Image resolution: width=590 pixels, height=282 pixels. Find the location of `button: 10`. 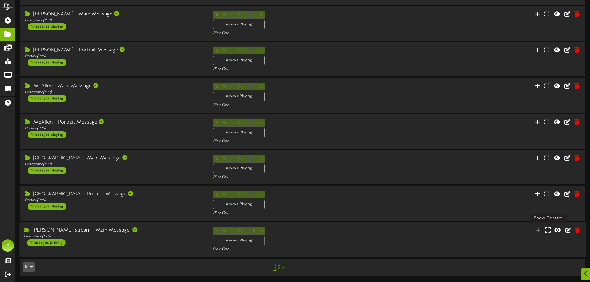

button: 10 is located at coordinates (28, 267).